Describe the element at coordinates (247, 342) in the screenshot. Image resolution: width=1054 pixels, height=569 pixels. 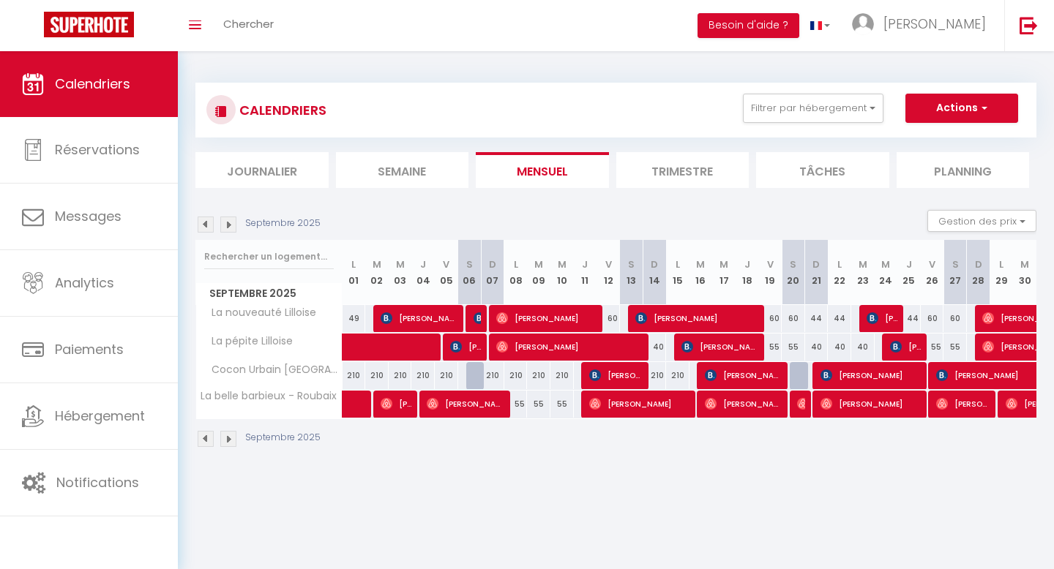
I see `span: La pépite Lilloise` at that location.